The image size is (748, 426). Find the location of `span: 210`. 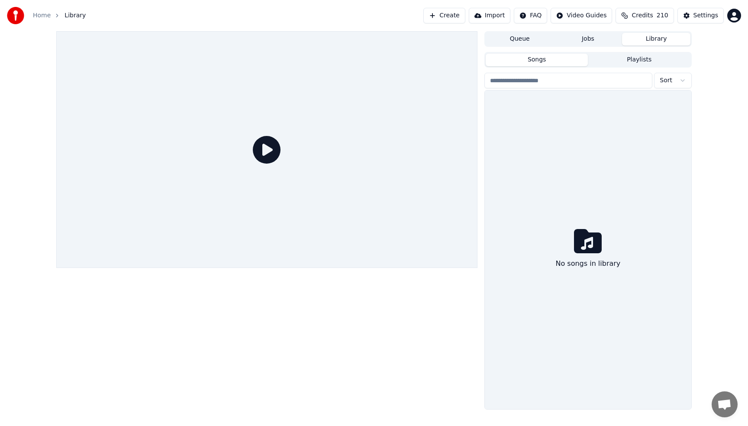

span: 210 is located at coordinates (662, 16).